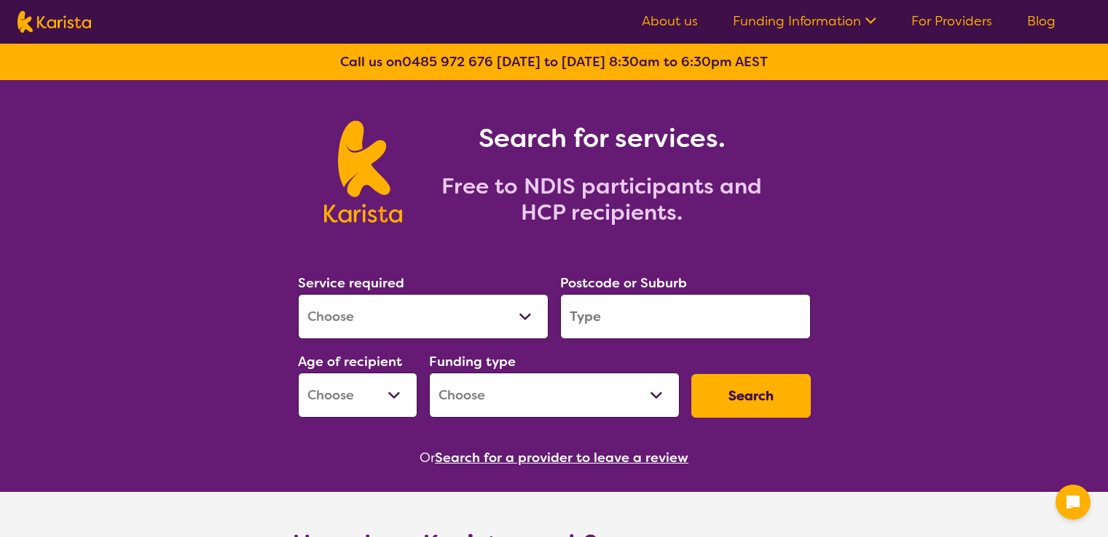  I want to click on a: About us, so click(669, 21).